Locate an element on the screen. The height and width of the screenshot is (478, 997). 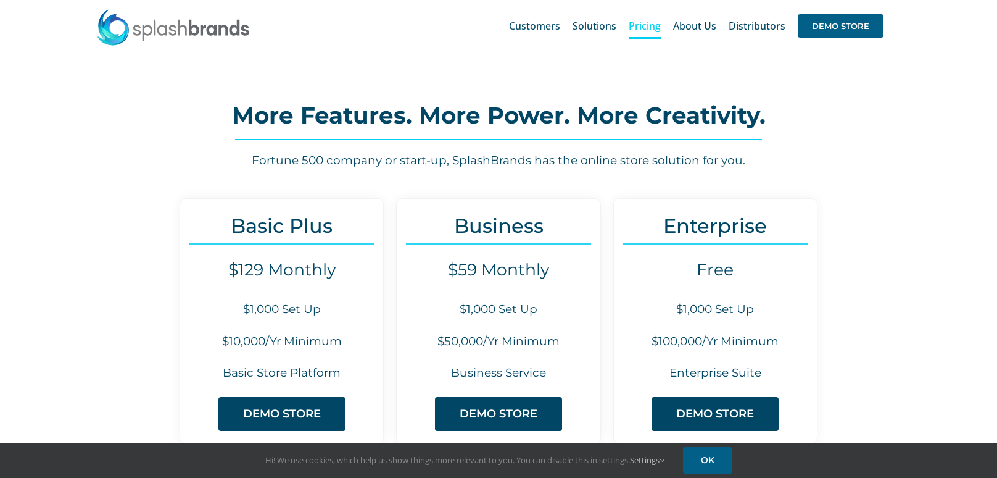
a: Pricing is located at coordinates (645, 26).